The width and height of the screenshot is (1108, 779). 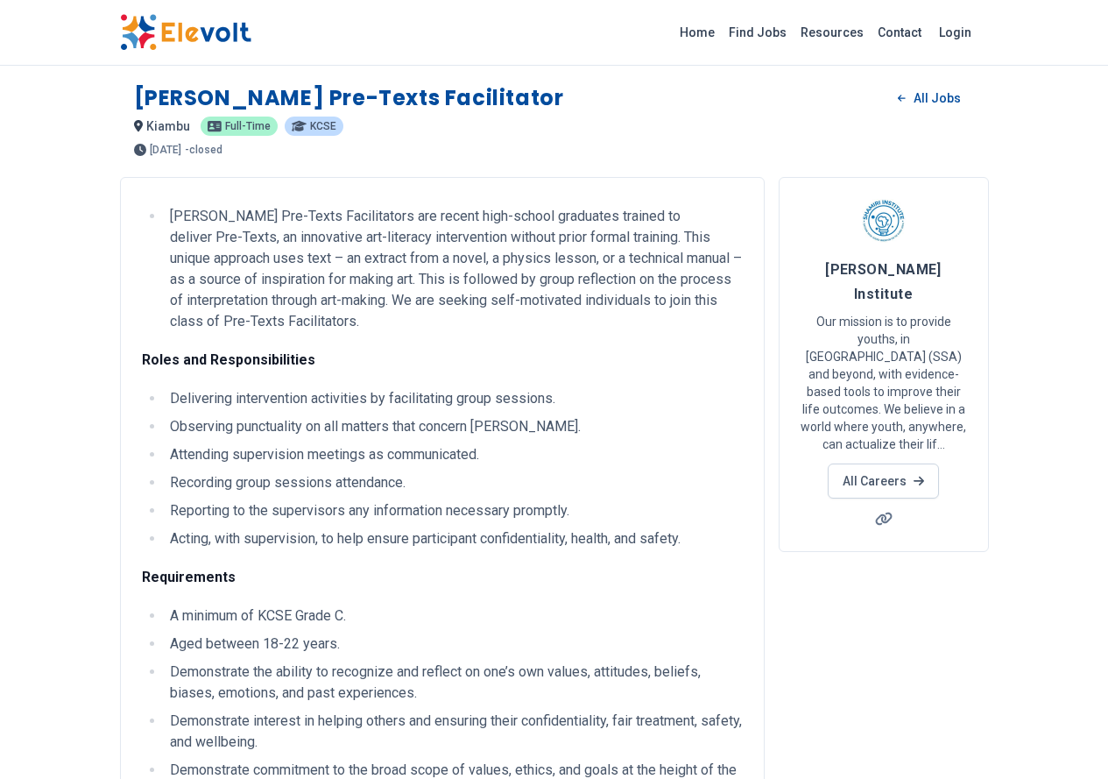 I want to click on span: KCSE, so click(x=323, y=126).